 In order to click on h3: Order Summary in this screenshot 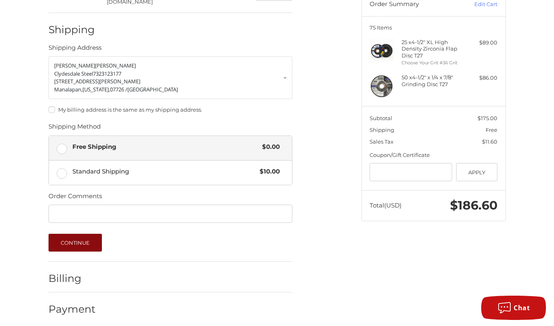, I will do `click(413, 4)`.